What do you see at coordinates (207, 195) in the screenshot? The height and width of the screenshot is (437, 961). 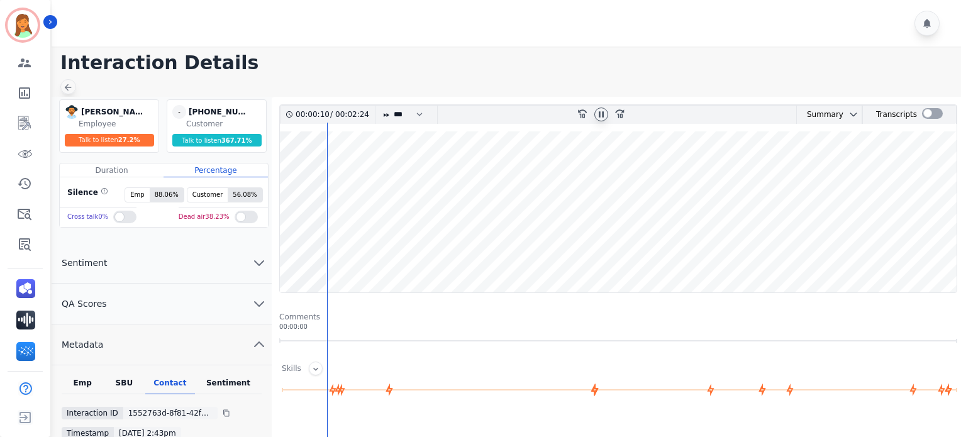 I see `span: Customer` at bounding box center [207, 195].